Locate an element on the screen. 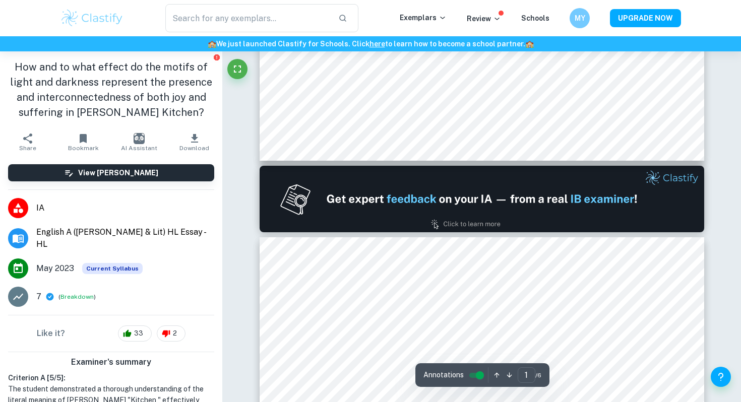 This screenshot has height=402, width=741. span: IA is located at coordinates (125, 208).